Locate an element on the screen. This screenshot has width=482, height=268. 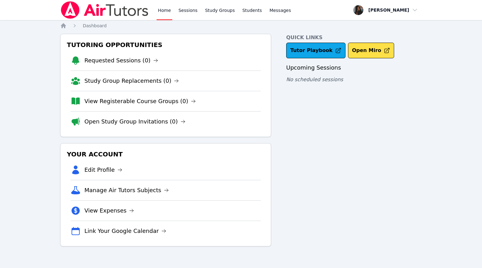
a: Dashboard is located at coordinates (95, 26).